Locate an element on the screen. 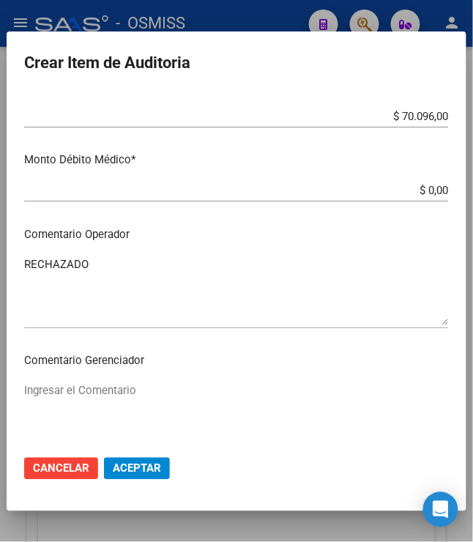 The width and height of the screenshot is (473, 542). h2: Crear Item de Auditoria is located at coordinates (237, 63).